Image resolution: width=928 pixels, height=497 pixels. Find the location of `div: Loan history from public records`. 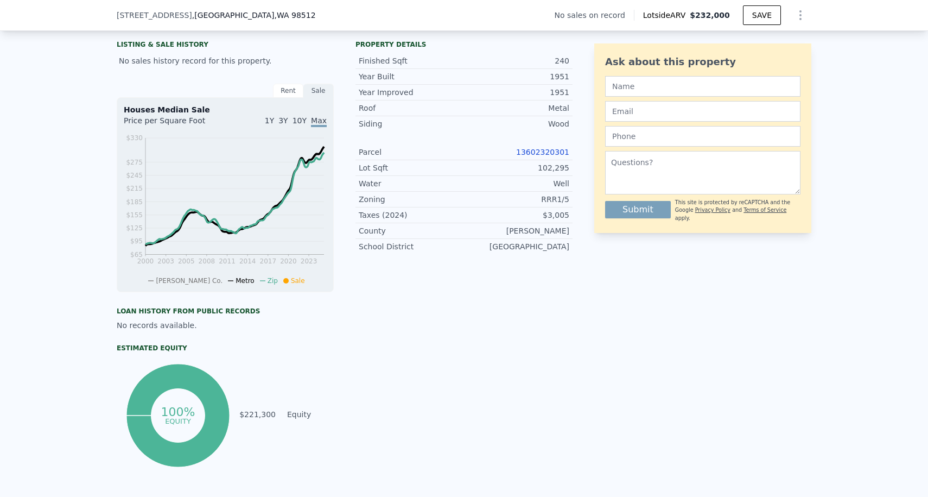

div: Loan history from public records is located at coordinates (225, 311).